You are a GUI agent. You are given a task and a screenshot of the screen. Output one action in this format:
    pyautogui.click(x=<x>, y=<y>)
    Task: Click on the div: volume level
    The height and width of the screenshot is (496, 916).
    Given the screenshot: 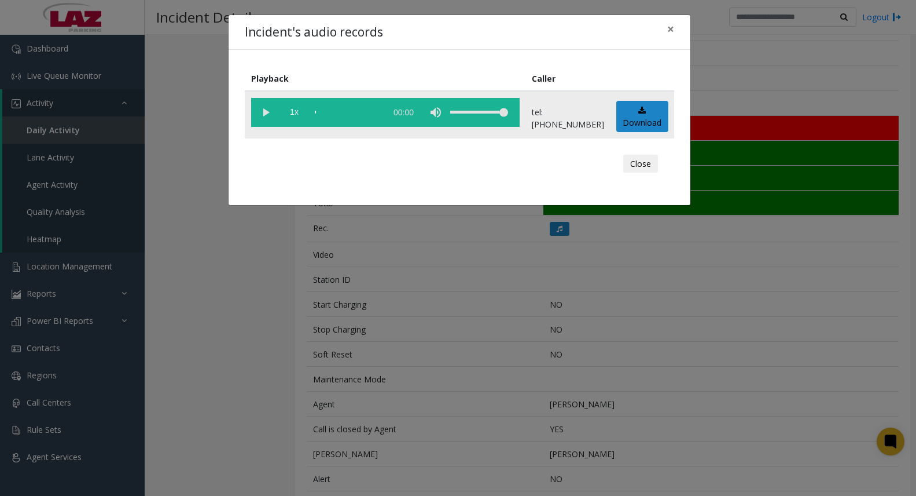 What is the action you would take?
    pyautogui.click(x=479, y=112)
    